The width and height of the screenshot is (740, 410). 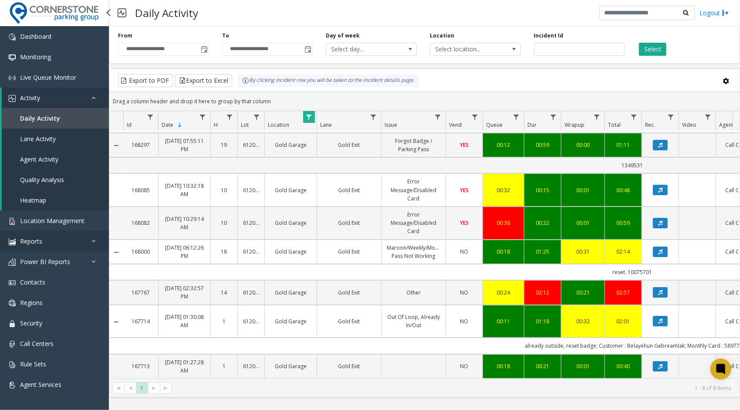 I want to click on span: Lane, so click(x=326, y=125).